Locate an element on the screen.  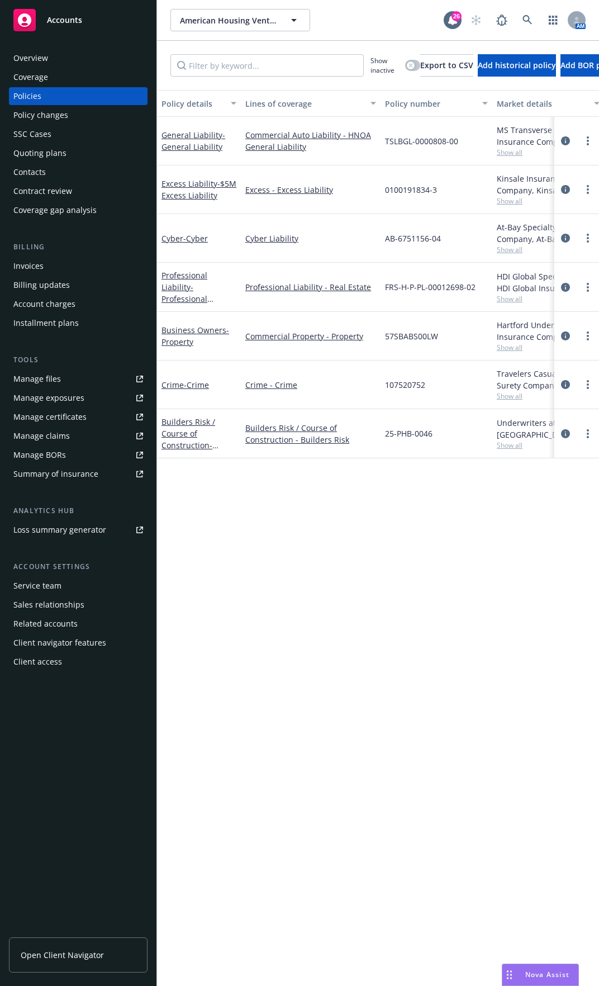
span: Export to CSV is located at coordinates (447, 65).